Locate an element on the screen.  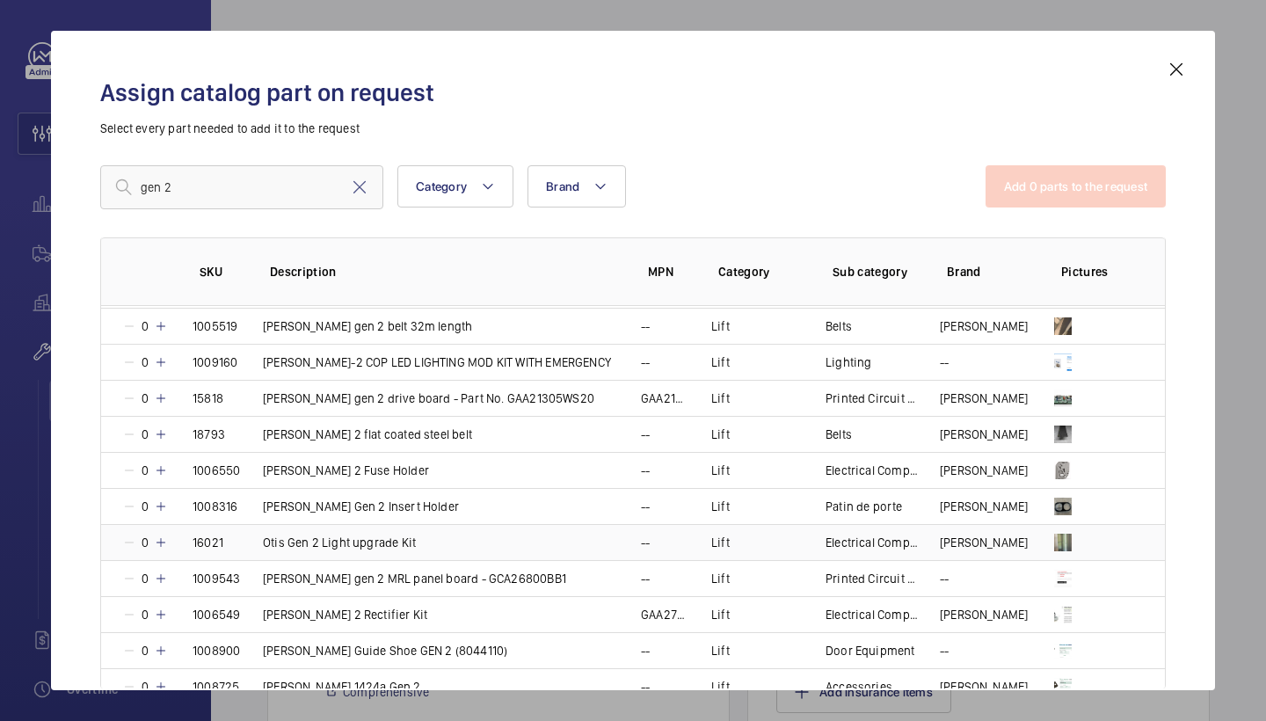
p: Otis Gen 2 Light upgrade Kit is located at coordinates (339, 543).